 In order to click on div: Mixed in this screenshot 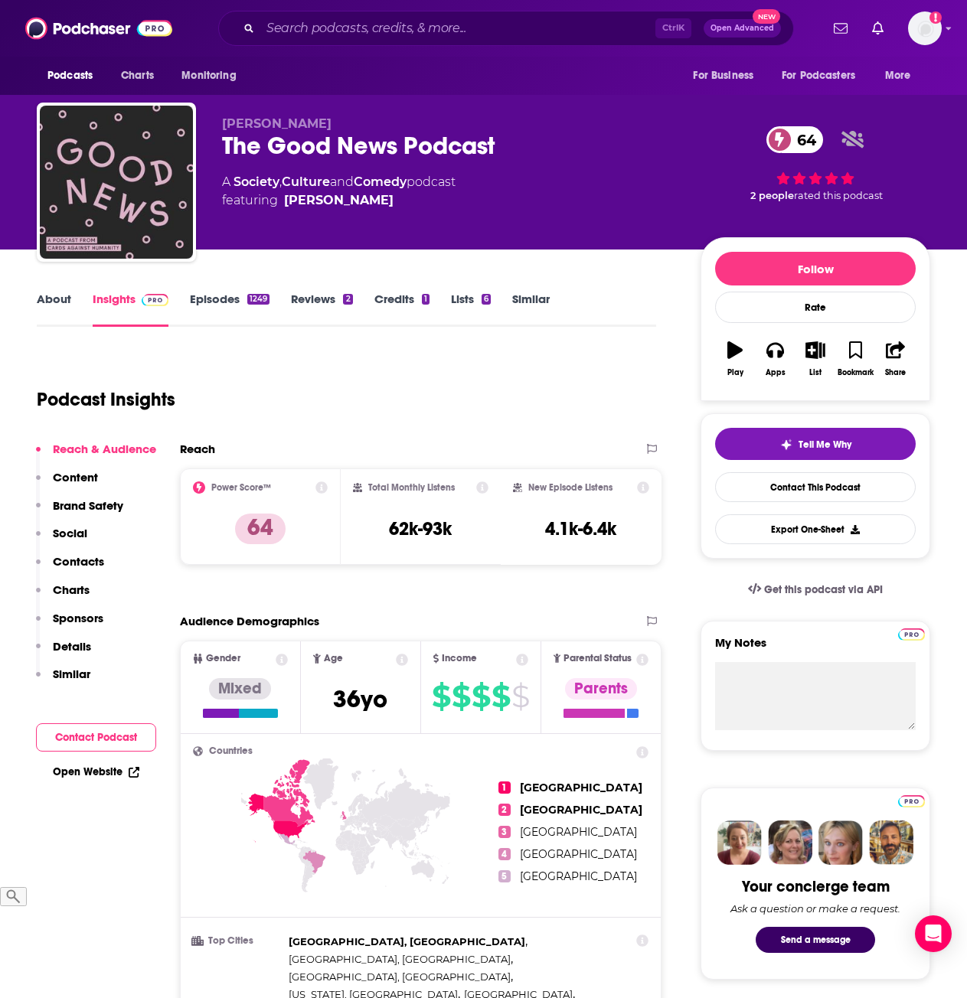, I will do `click(240, 689)`.